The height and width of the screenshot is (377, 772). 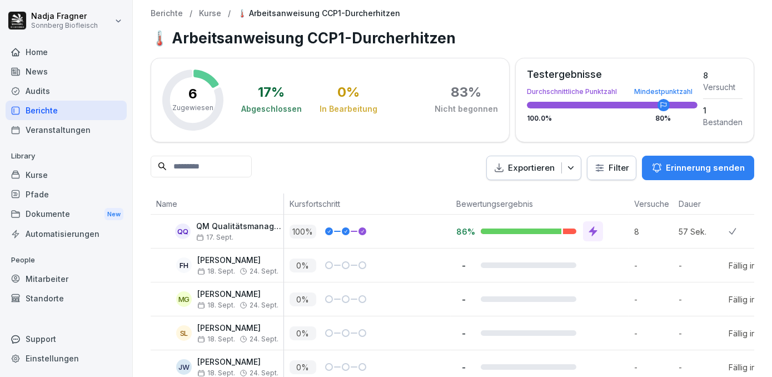 I want to click on p: Nadja Fragner, so click(x=64, y=16).